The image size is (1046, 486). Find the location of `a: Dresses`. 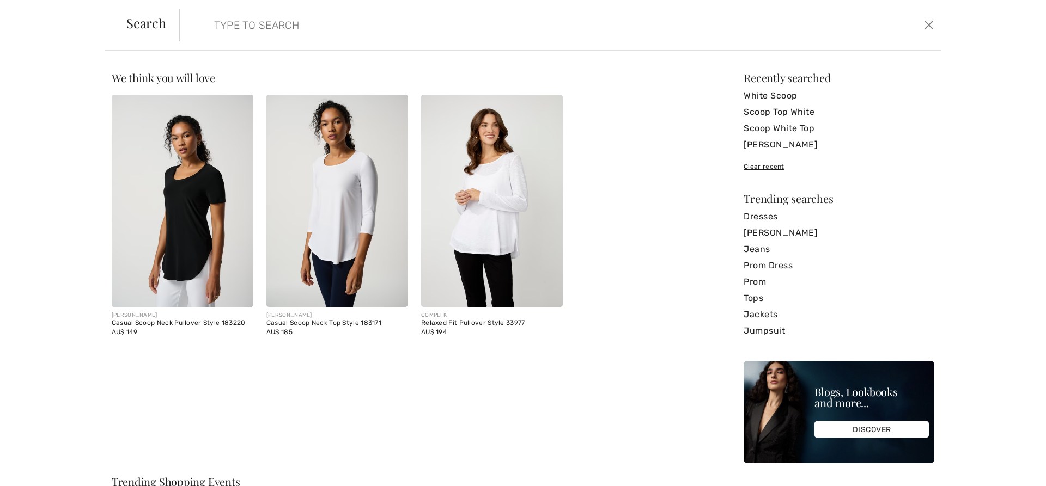

a: Dresses is located at coordinates (839, 217).